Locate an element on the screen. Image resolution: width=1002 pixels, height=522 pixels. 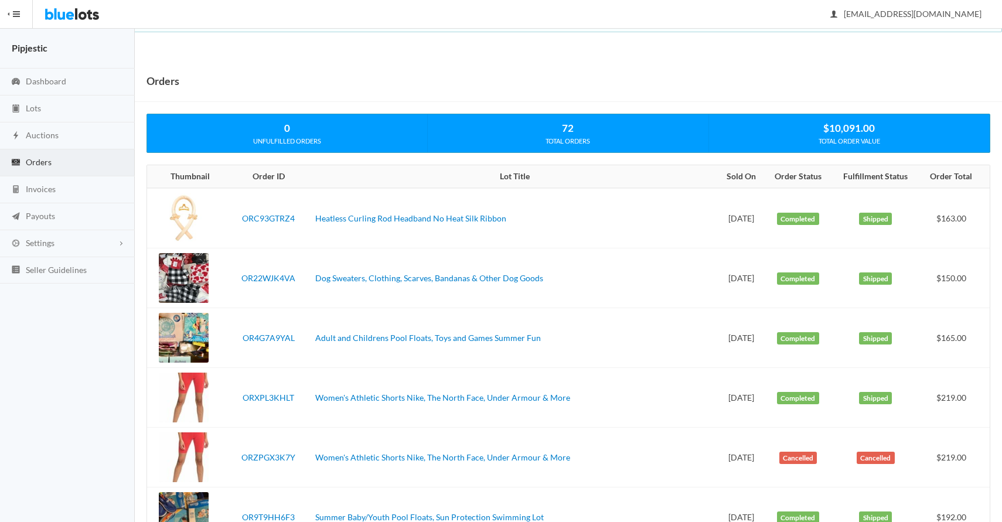
th: Order Total is located at coordinates (954, 177).